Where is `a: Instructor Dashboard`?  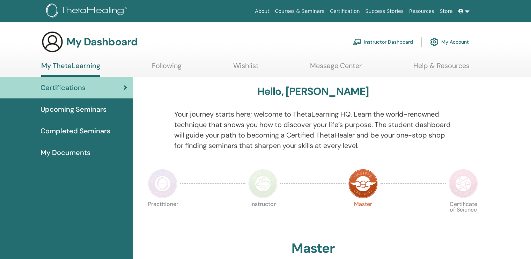
a: Instructor Dashboard is located at coordinates (383, 42).